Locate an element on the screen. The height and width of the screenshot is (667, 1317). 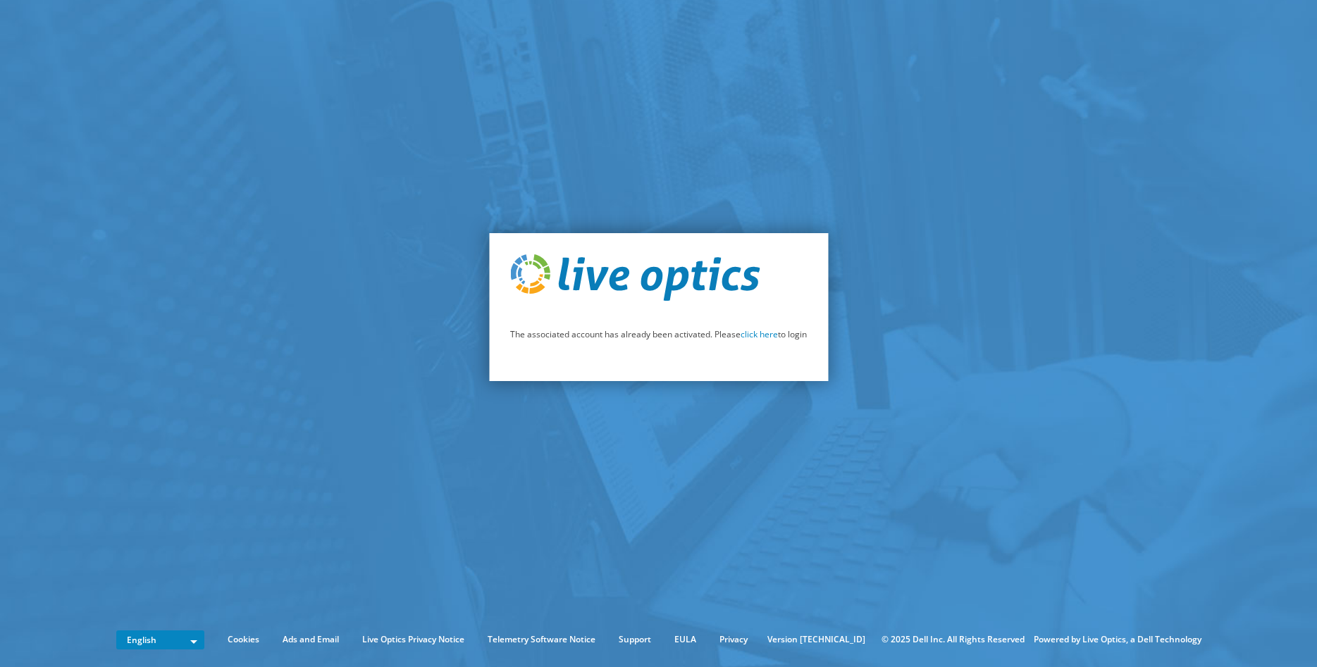
li: Powered by Live Optics, a Dell Technology is located at coordinates (1118, 640).